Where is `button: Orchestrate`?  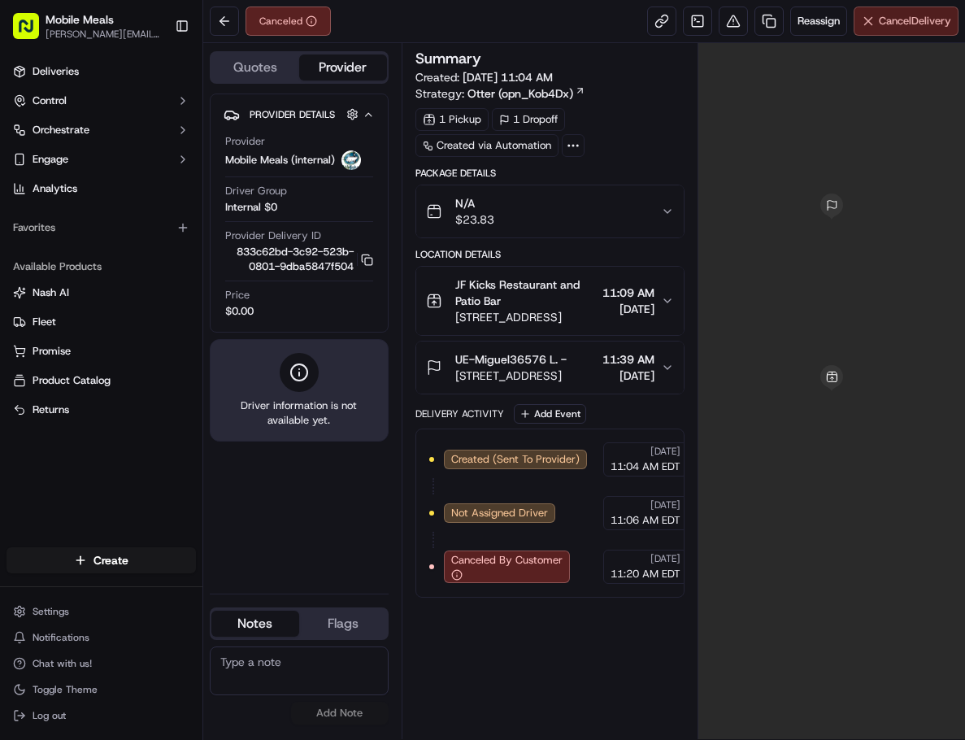
button: Orchestrate is located at coordinates (101, 130).